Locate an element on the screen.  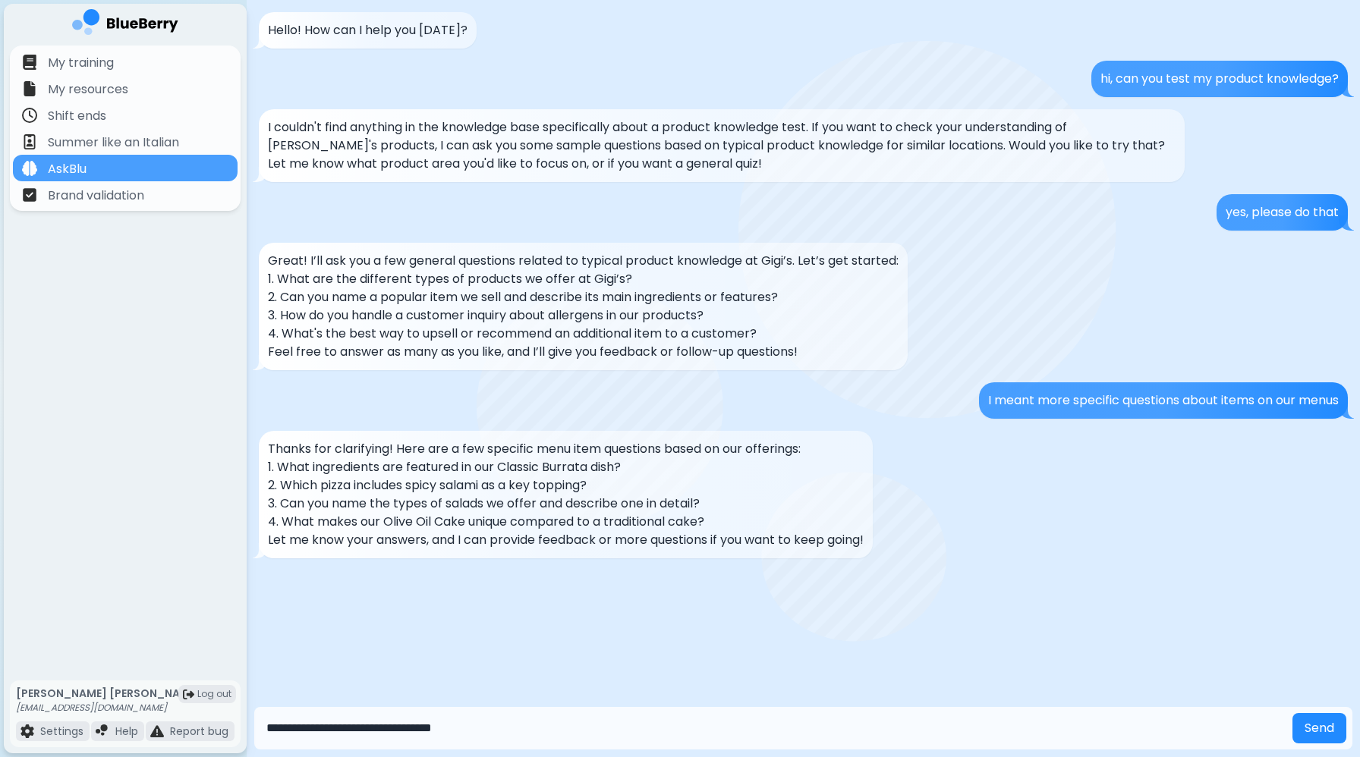
p: 4. What's the best way to upsell or recommend an additional item to a customer? is located at coordinates (583, 334).